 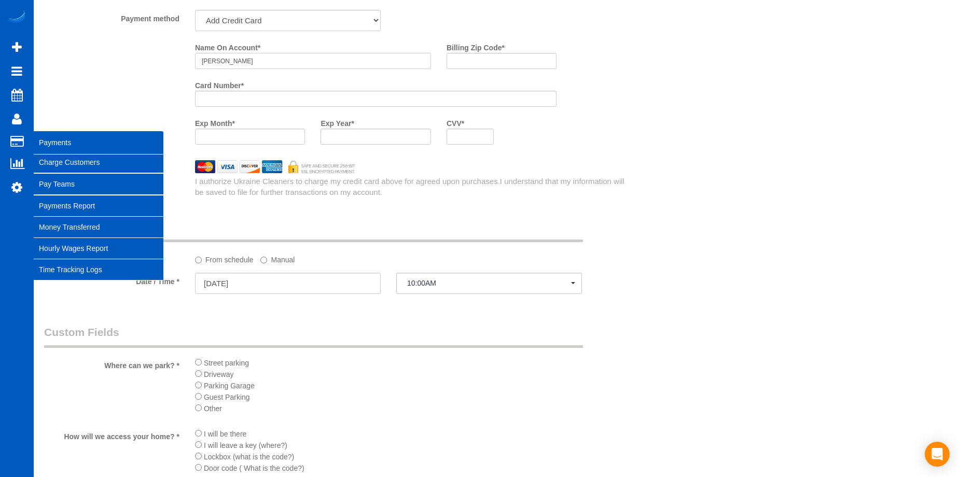 What do you see at coordinates (226, 363) in the screenshot?
I see `span: Street parking` at bounding box center [226, 363].